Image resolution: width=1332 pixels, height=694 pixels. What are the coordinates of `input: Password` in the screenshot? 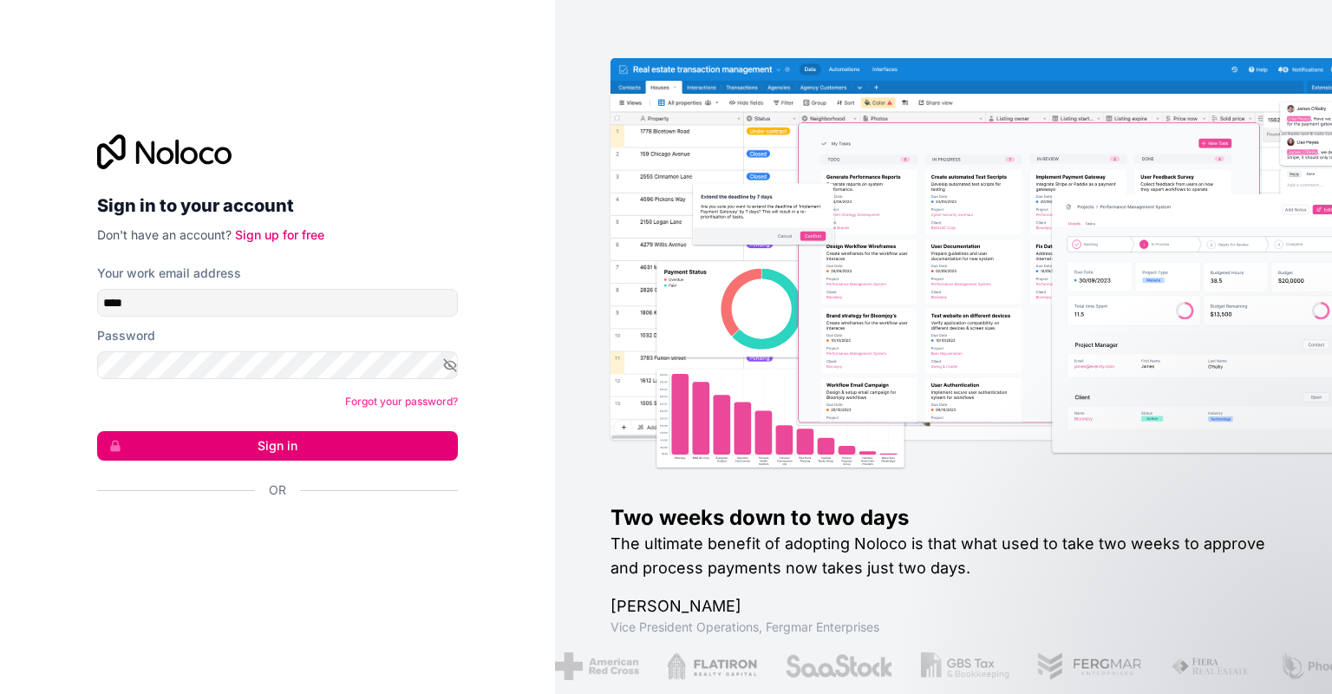 It's located at (277, 365).